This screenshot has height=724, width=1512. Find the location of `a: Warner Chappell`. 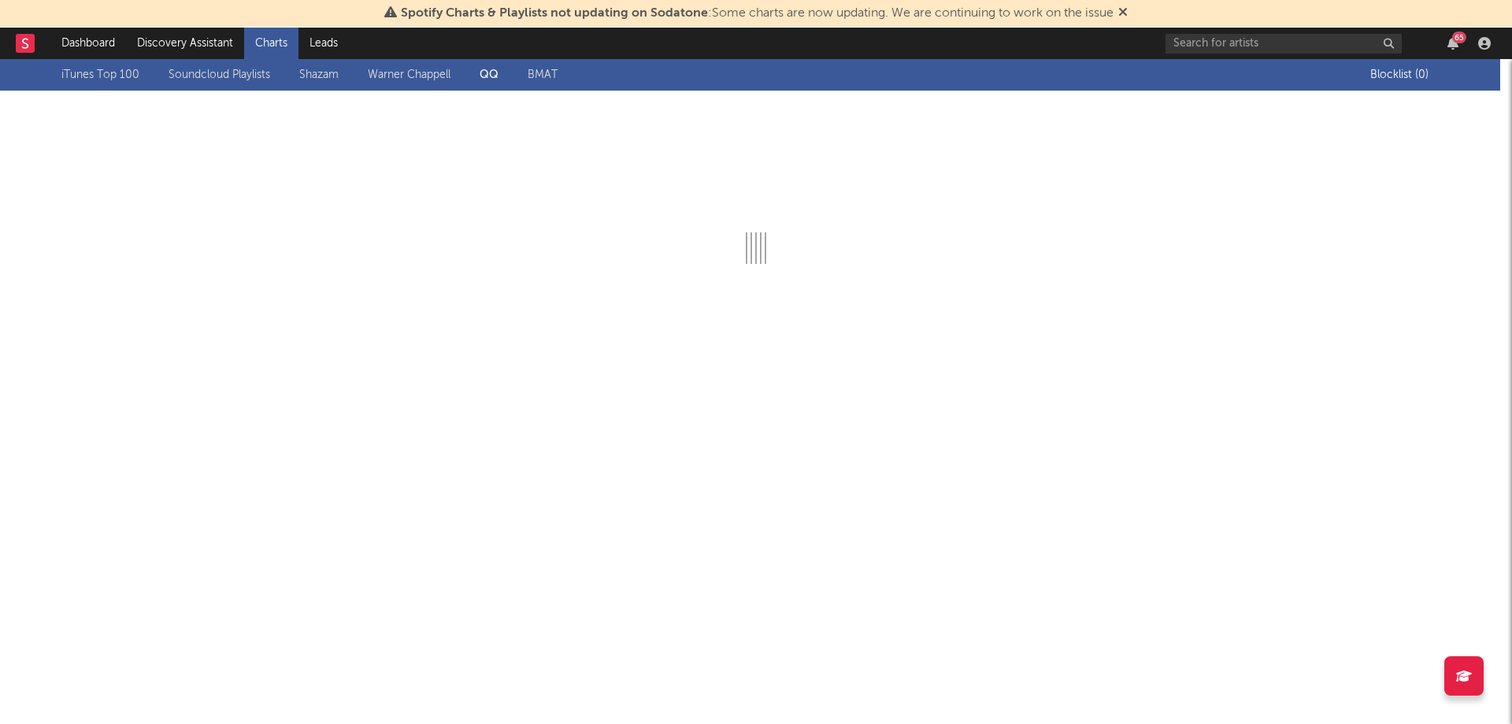

a: Warner Chappell is located at coordinates (409, 75).